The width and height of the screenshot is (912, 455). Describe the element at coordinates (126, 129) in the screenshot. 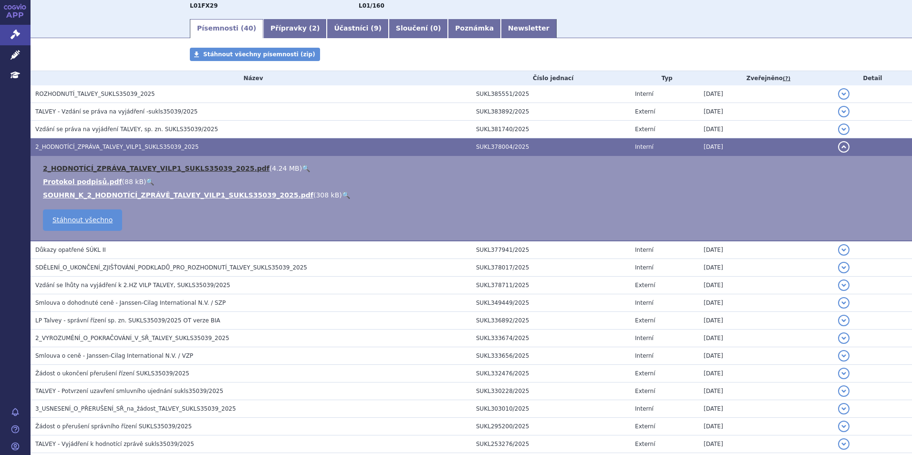

I see `span: Vzdání se práva na vyjádření TALVEY, sp. zn. SUKLS35039/2025` at that location.